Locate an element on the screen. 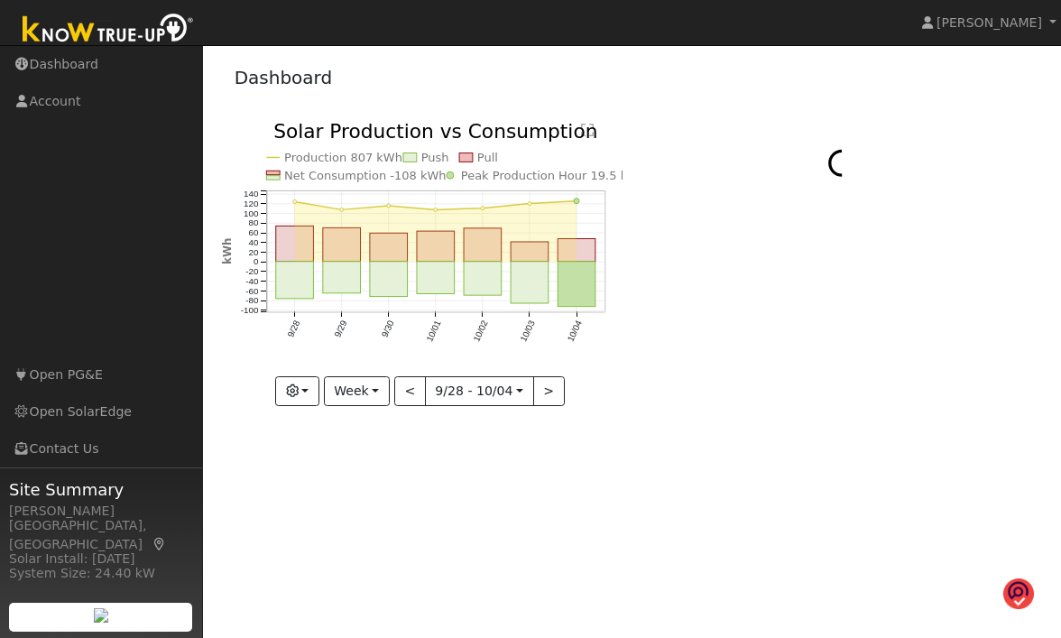  text: 60 is located at coordinates (253, 232).